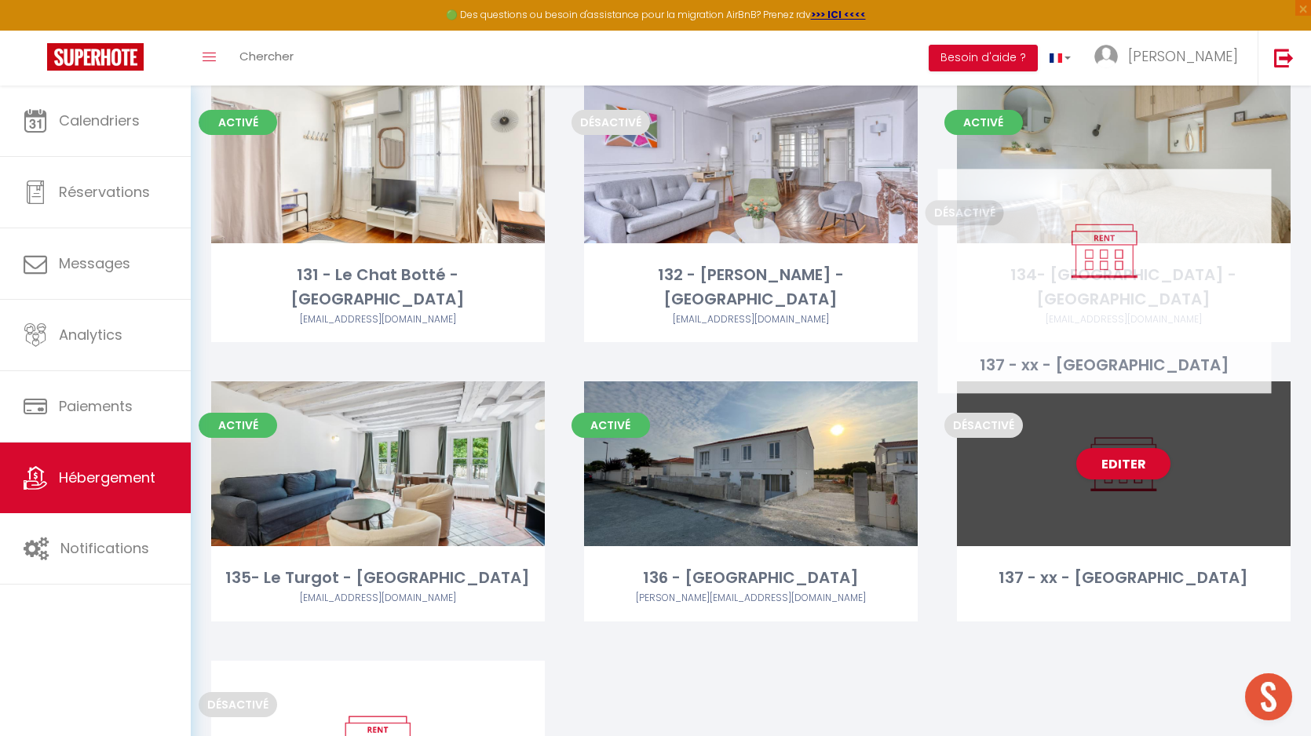  I want to click on img: Super Booking, so click(95, 57).